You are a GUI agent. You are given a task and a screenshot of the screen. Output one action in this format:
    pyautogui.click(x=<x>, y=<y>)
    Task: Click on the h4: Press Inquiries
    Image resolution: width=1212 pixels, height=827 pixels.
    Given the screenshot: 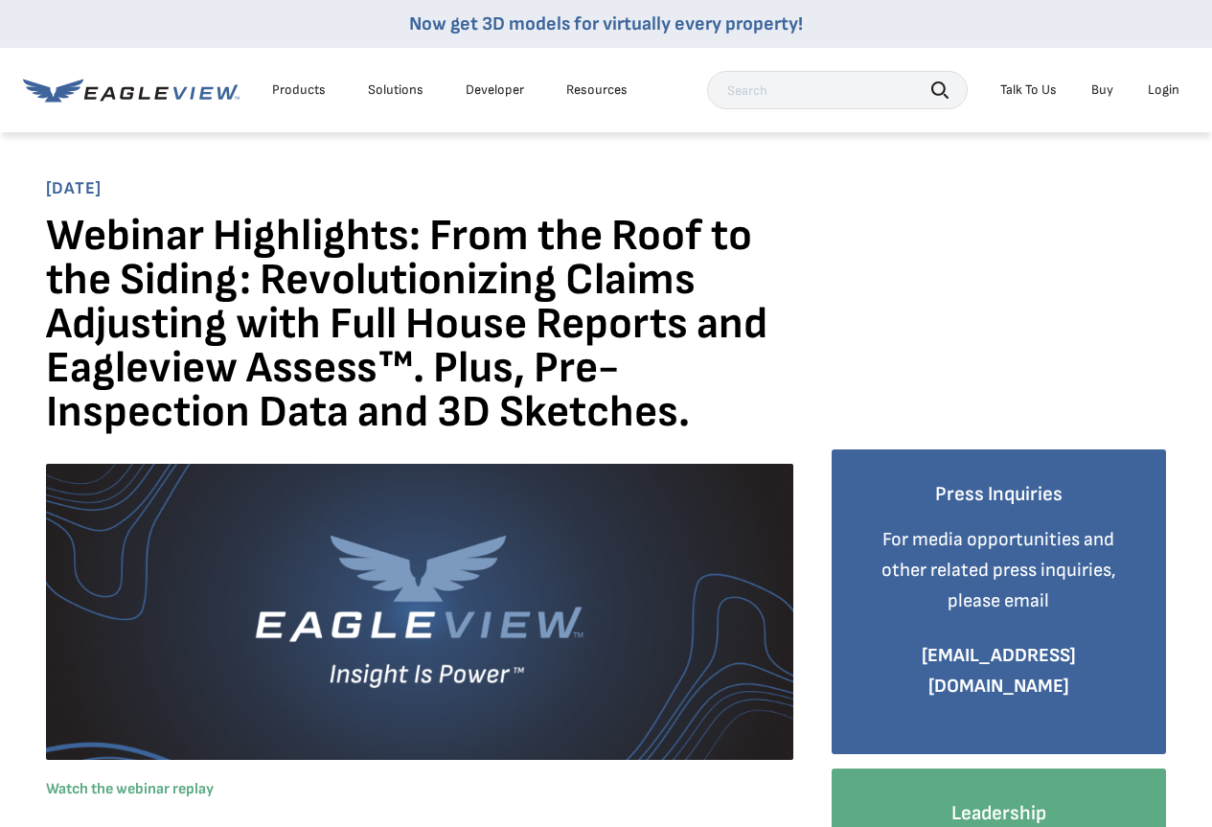 What is the action you would take?
    pyautogui.click(x=999, y=494)
    